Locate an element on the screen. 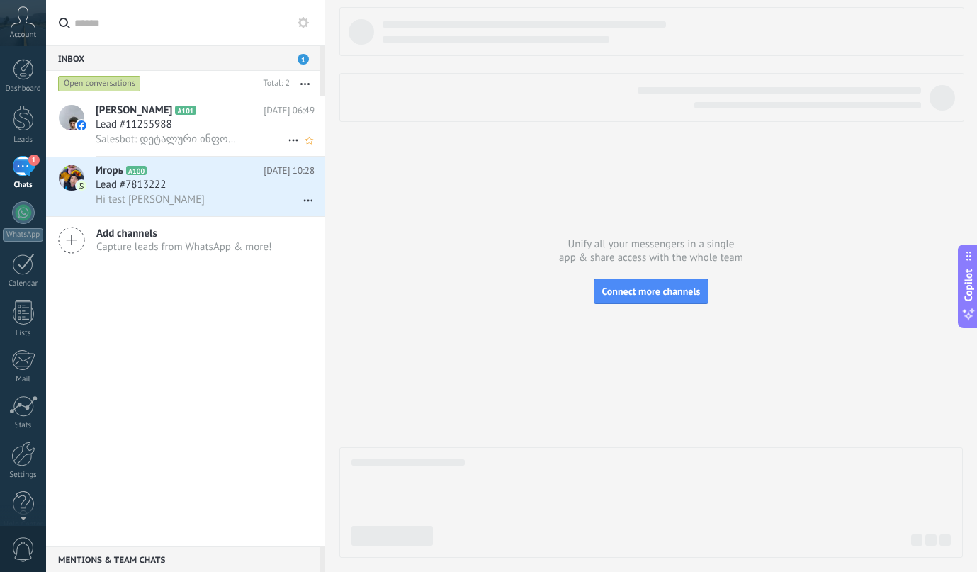  span: A101 is located at coordinates (185, 110).